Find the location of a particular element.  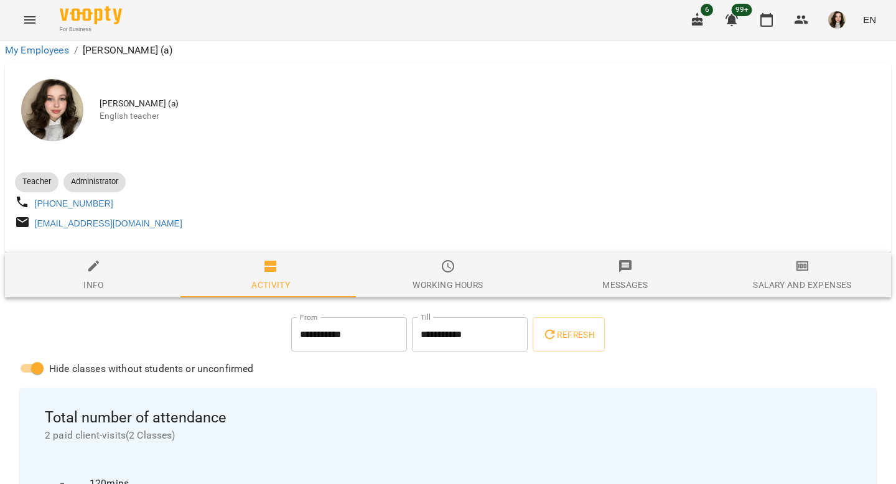

span: 6 is located at coordinates (707, 10).